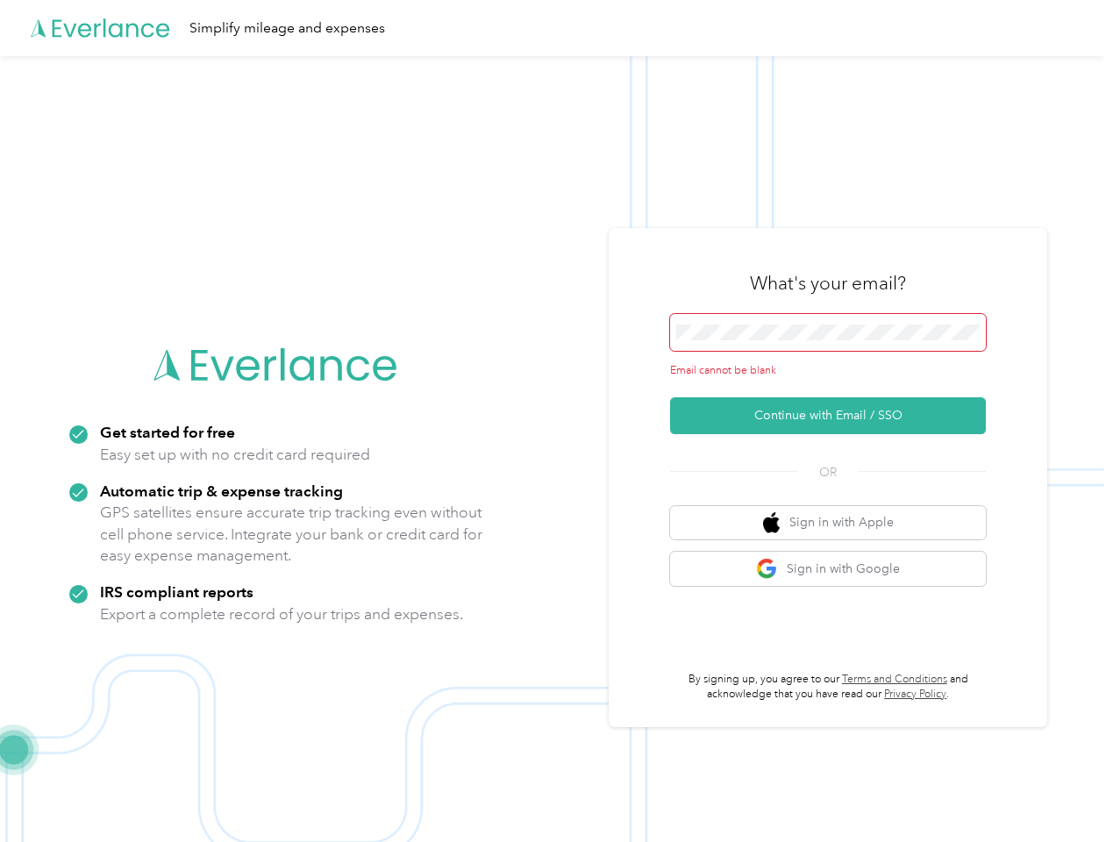  I want to click on p: Export a complete record of your trips and expenses., so click(282, 614).